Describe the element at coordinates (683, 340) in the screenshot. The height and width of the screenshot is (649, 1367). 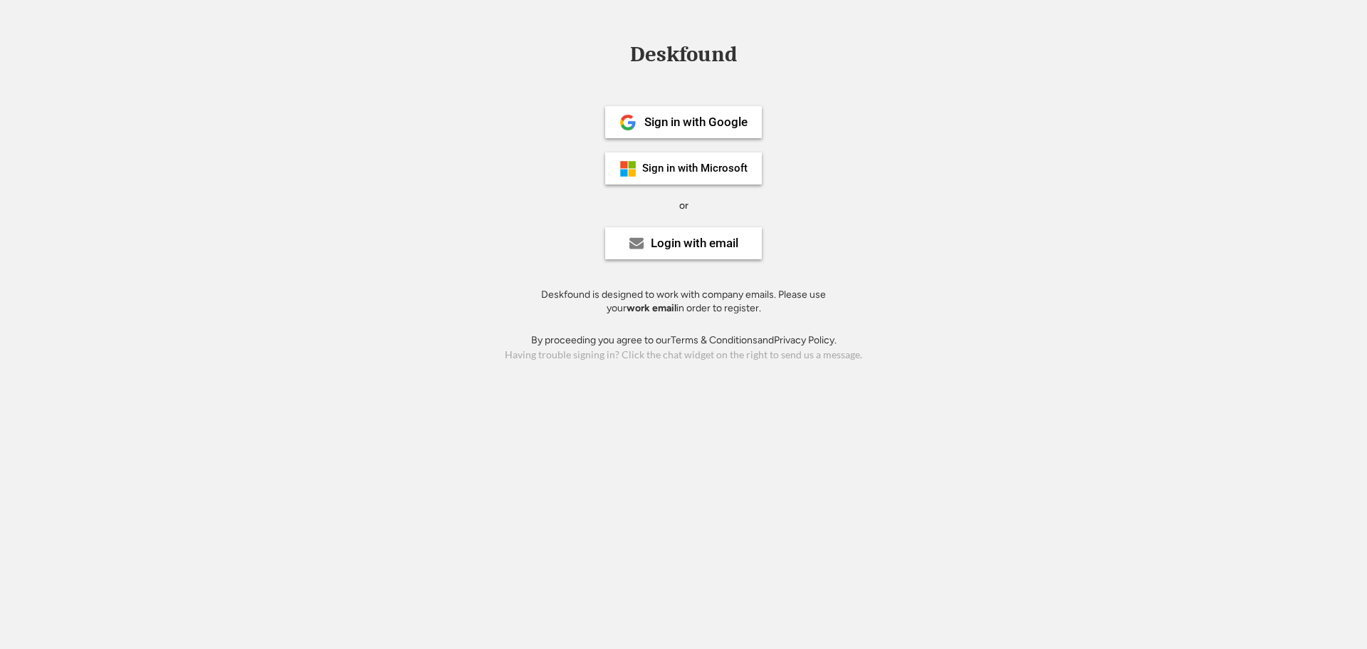
I see `div: By proceeding you agree to our and` at that location.